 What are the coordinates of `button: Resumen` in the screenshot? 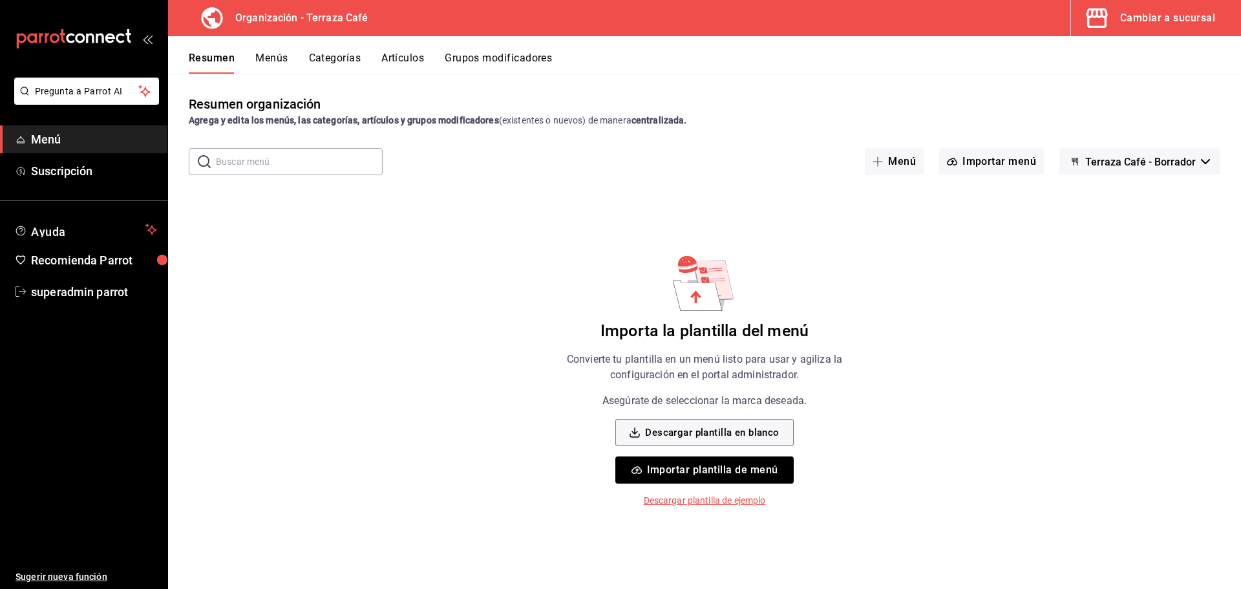 It's located at (211, 63).